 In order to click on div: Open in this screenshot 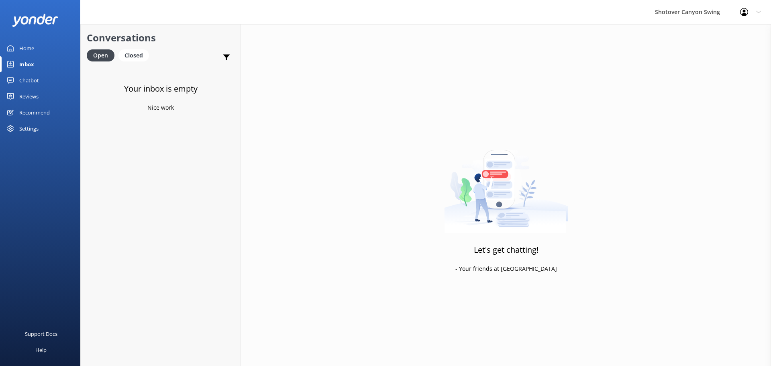, I will do `click(100, 55)`.